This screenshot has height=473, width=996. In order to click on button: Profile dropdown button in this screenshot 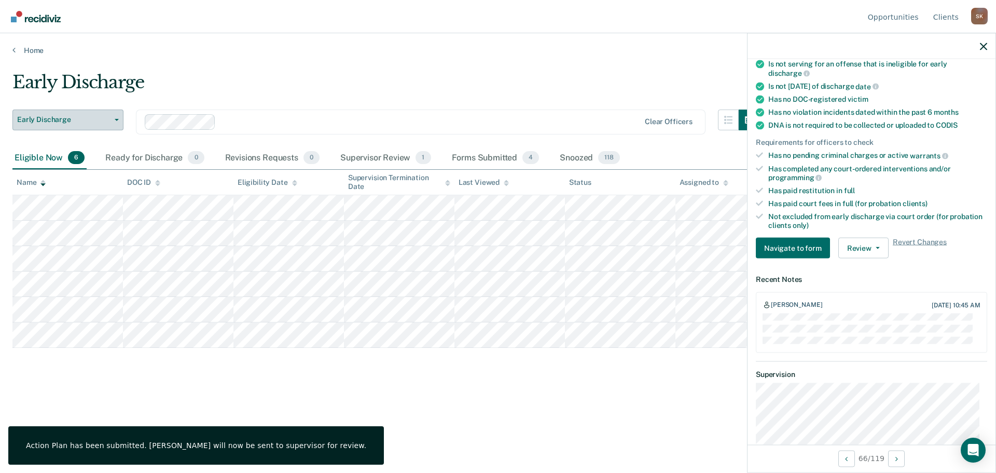, I will do `click(979, 16)`.